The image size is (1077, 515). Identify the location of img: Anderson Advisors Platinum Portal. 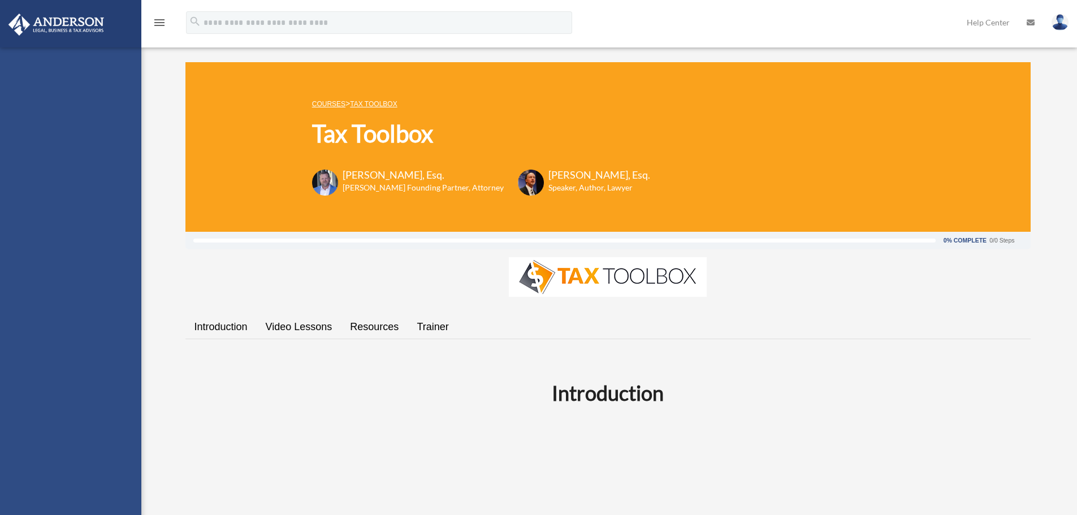
(56, 24).